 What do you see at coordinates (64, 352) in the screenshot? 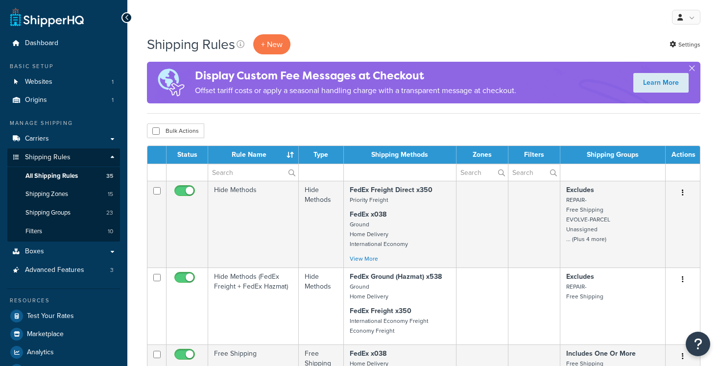
I see `li: Analytics` at bounding box center [64, 352].